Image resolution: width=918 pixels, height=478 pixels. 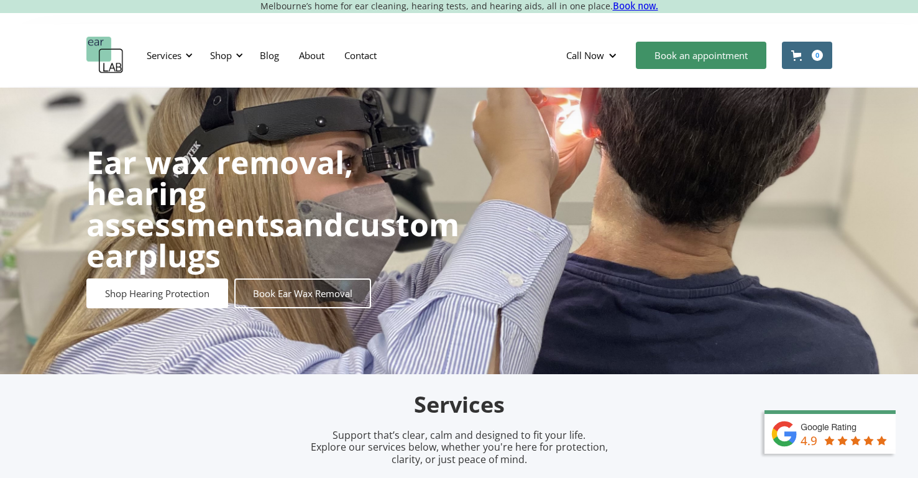 I want to click on a: Open cart, so click(x=807, y=55).